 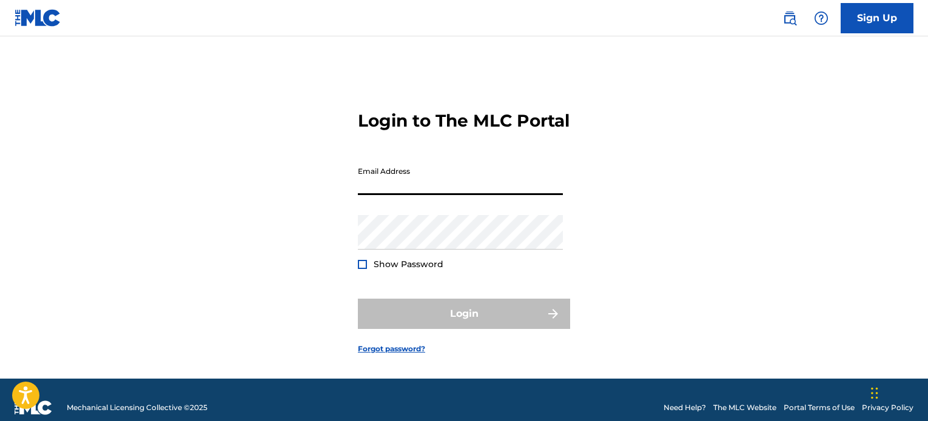 What do you see at coordinates (137, 408) in the screenshot?
I see `span: Mechanical Licensing Collective © 2025` at bounding box center [137, 408].